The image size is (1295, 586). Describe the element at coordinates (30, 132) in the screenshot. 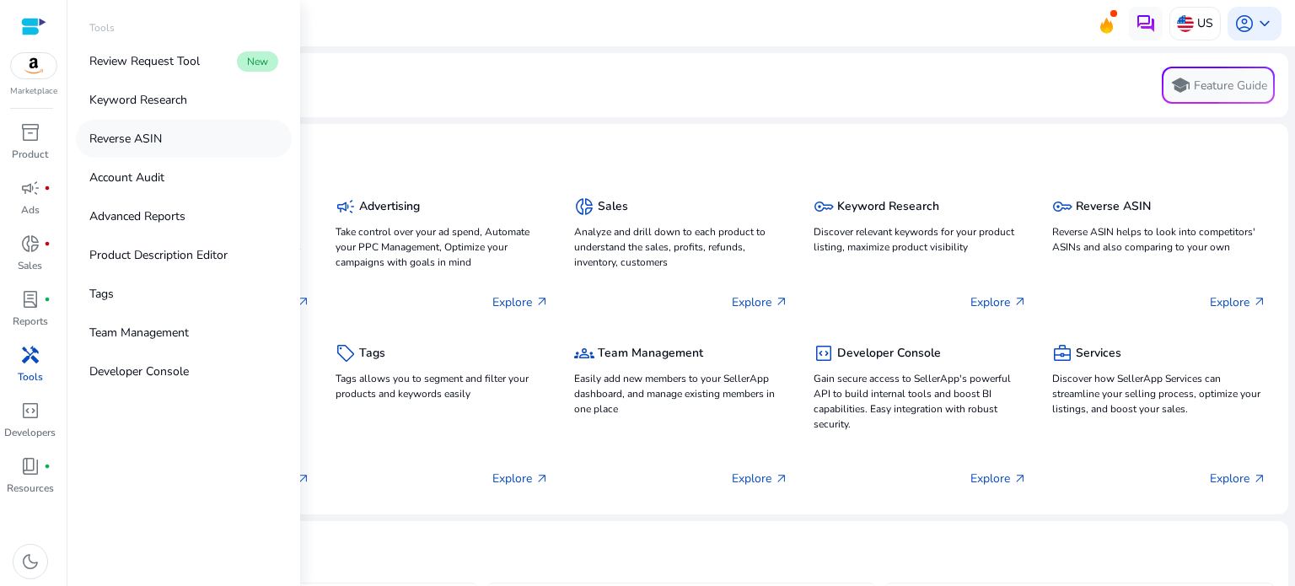

I see `span: inventory_2` at that location.